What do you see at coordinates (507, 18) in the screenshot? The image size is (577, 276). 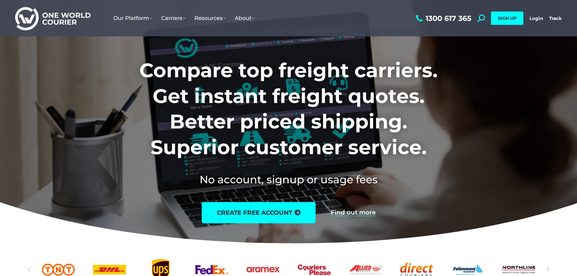 I see `a: SIGN UP` at bounding box center [507, 18].